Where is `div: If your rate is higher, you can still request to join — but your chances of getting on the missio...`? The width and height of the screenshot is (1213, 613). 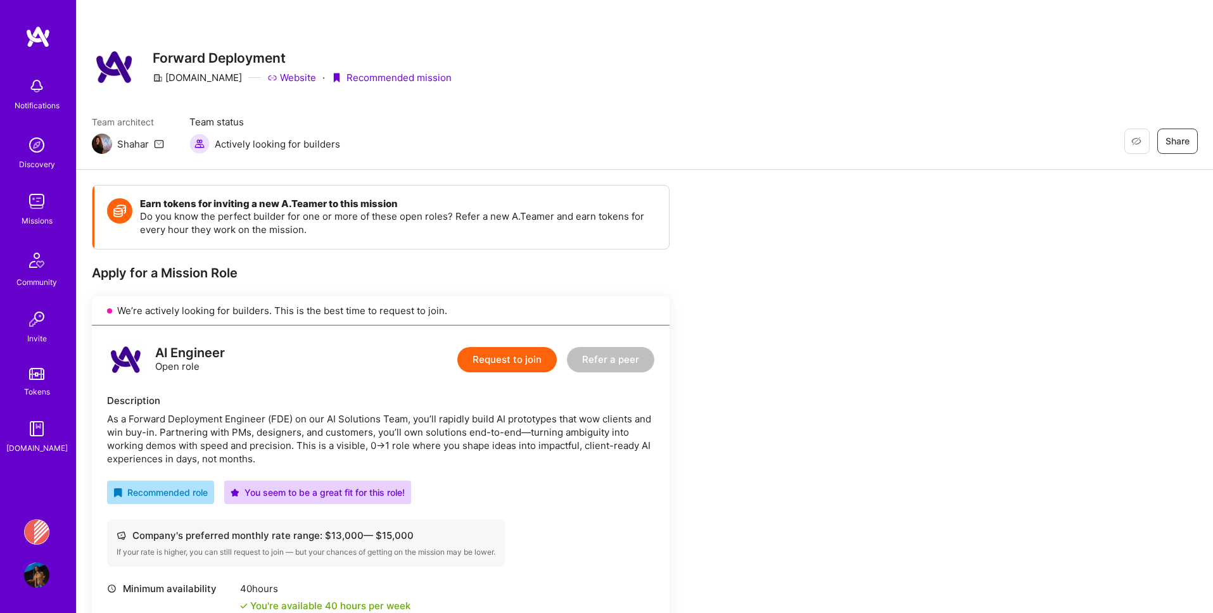 div: If your rate is higher, you can still request to join — but your chances of getting on the missio... is located at coordinates (306, 552).